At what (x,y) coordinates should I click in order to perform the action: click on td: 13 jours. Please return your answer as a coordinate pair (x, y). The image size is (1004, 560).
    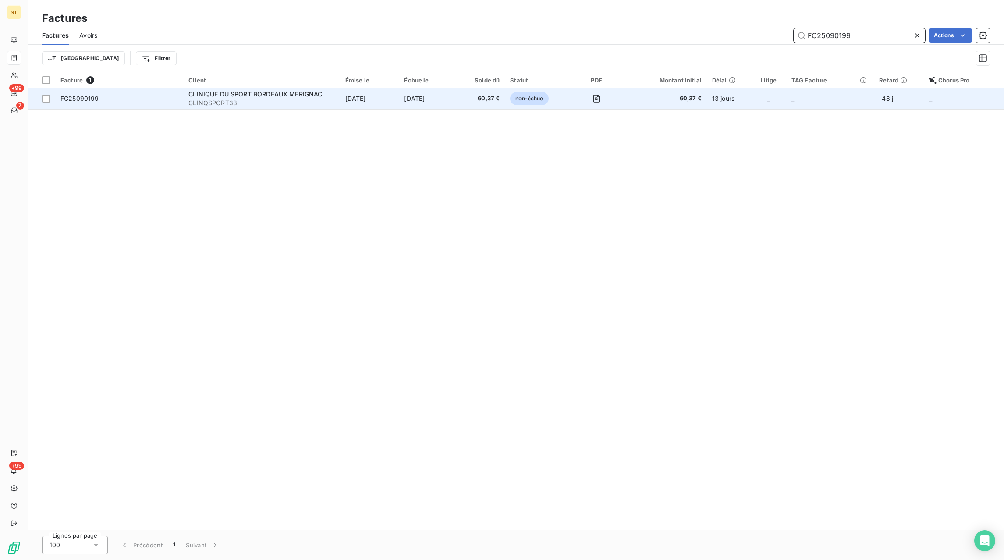
    Looking at the image, I should click on (729, 99).